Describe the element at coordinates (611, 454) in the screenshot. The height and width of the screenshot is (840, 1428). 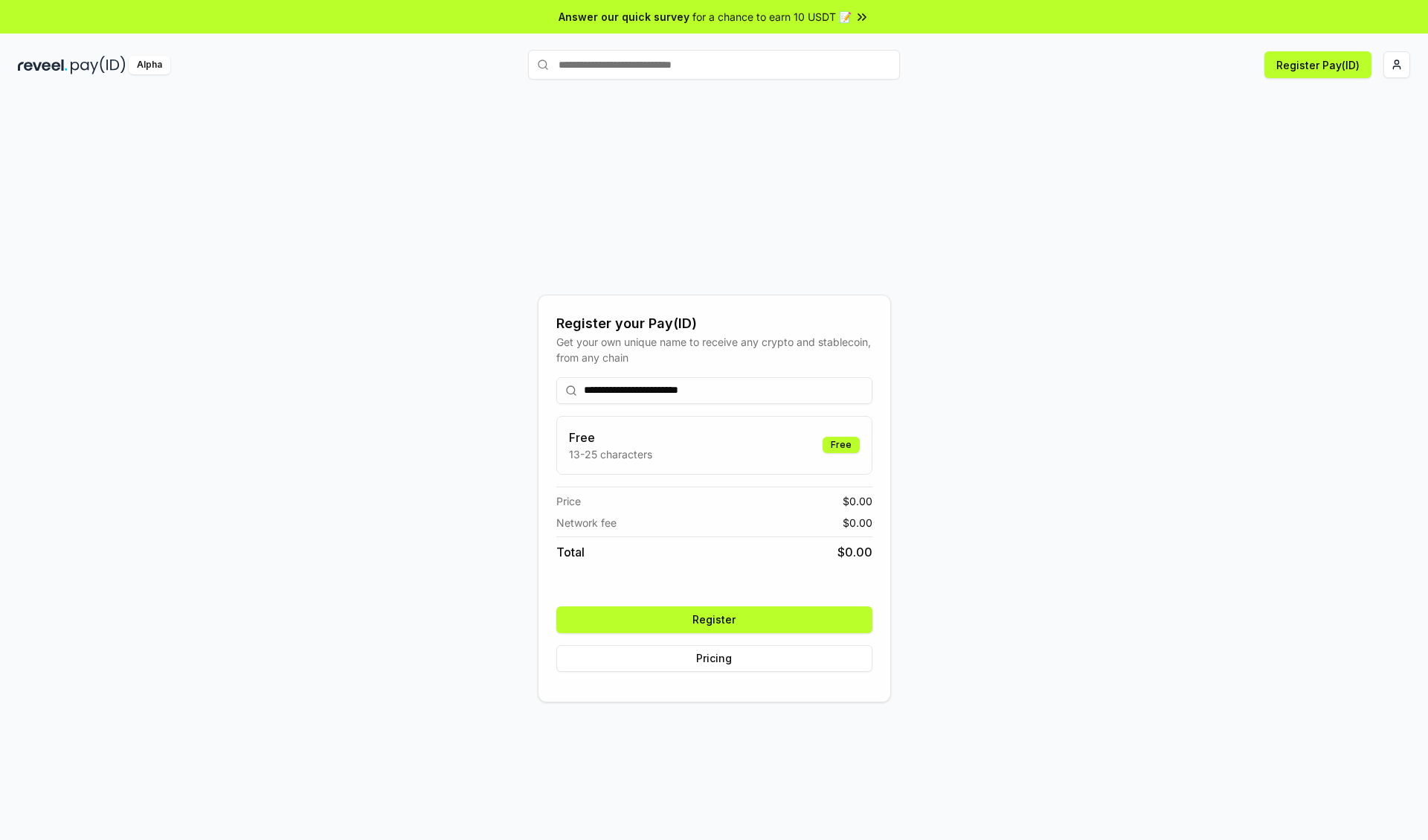
I see `p: 13-25 characters` at that location.